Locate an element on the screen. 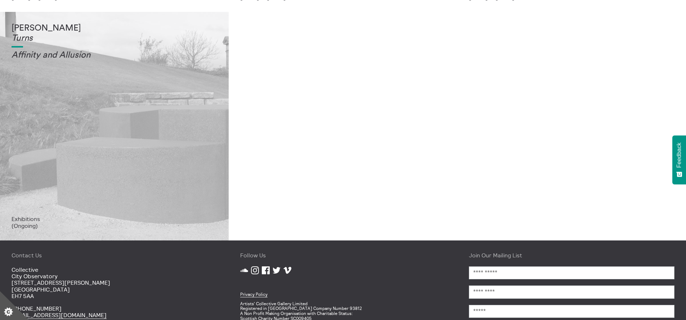 This screenshot has height=320, width=686. a: Privacy Policy is located at coordinates (254, 295).